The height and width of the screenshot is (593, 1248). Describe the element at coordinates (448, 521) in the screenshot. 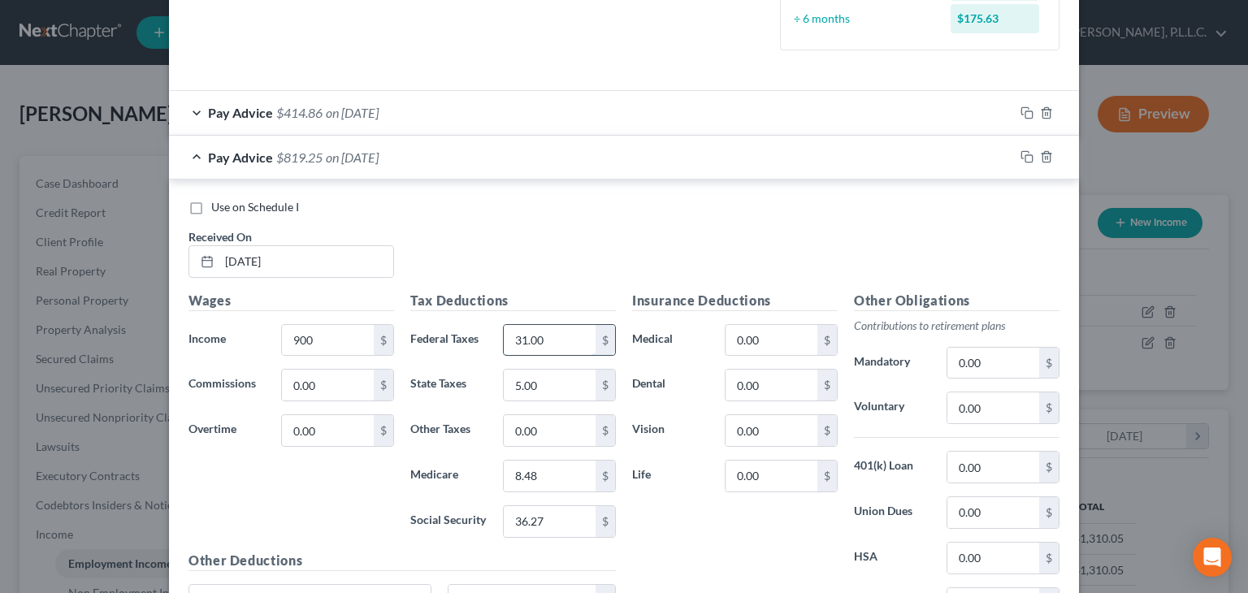

I see `label: Social Security` at that location.